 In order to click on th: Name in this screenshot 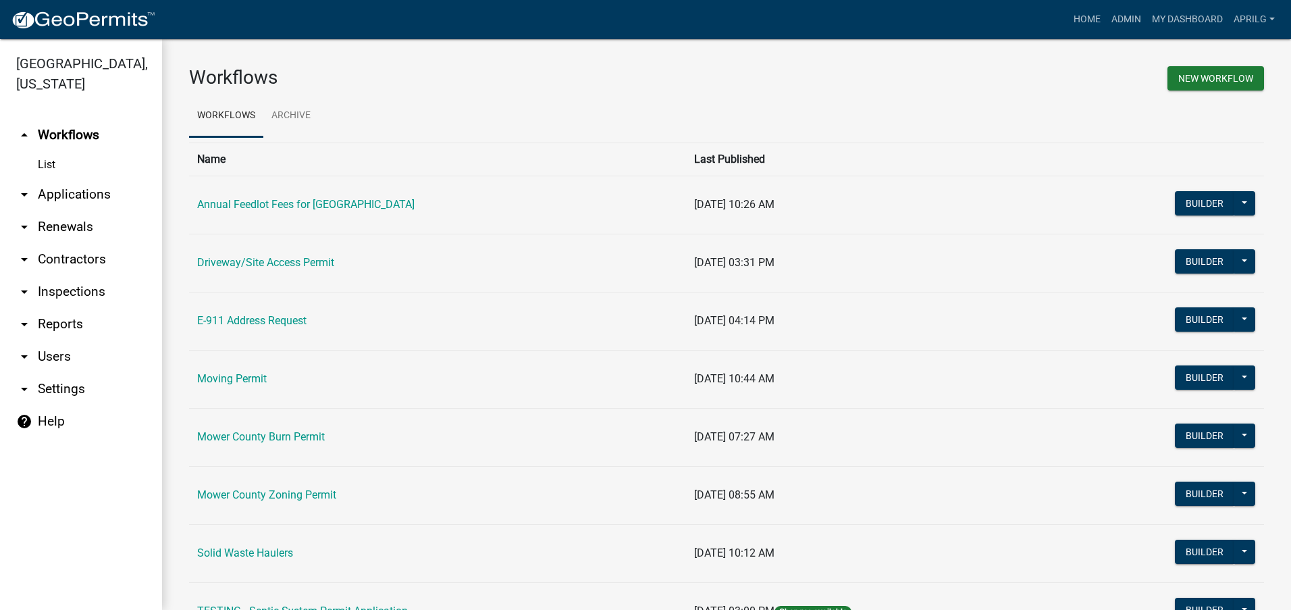, I will do `click(438, 159)`.